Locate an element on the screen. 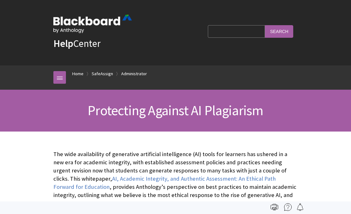  strong: Help is located at coordinates (63, 43).